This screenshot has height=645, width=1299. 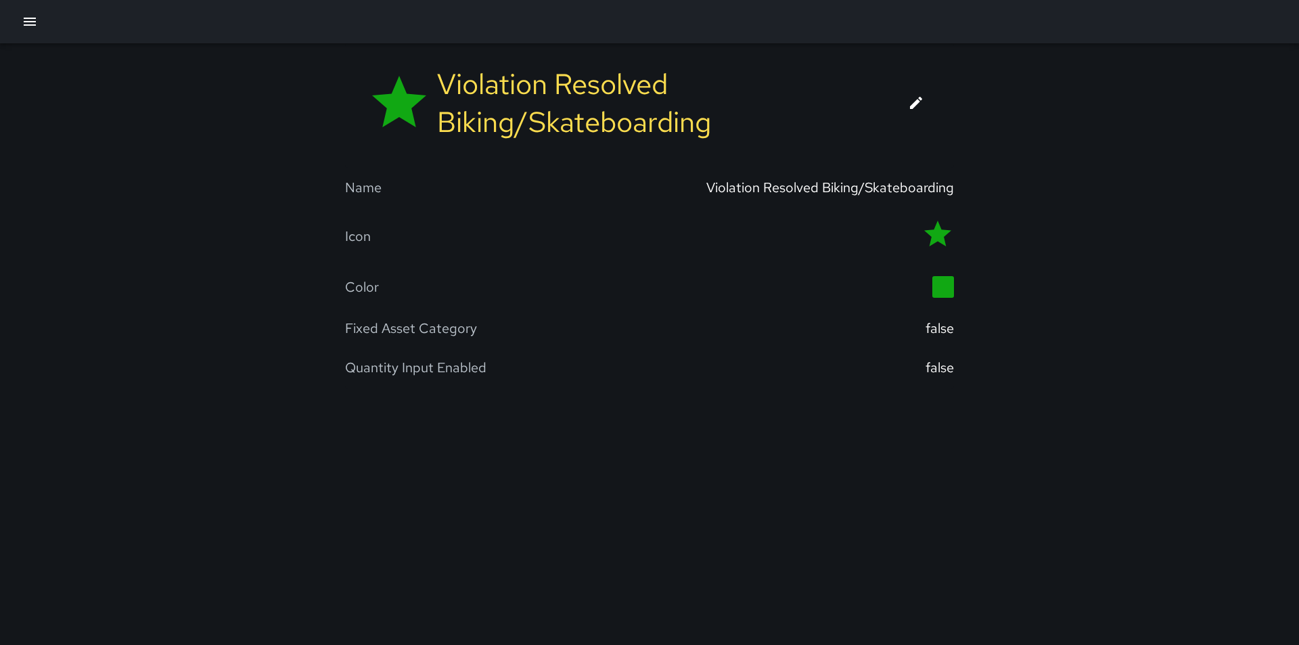 I want to click on div: Quantity Input Enabled, so click(x=415, y=367).